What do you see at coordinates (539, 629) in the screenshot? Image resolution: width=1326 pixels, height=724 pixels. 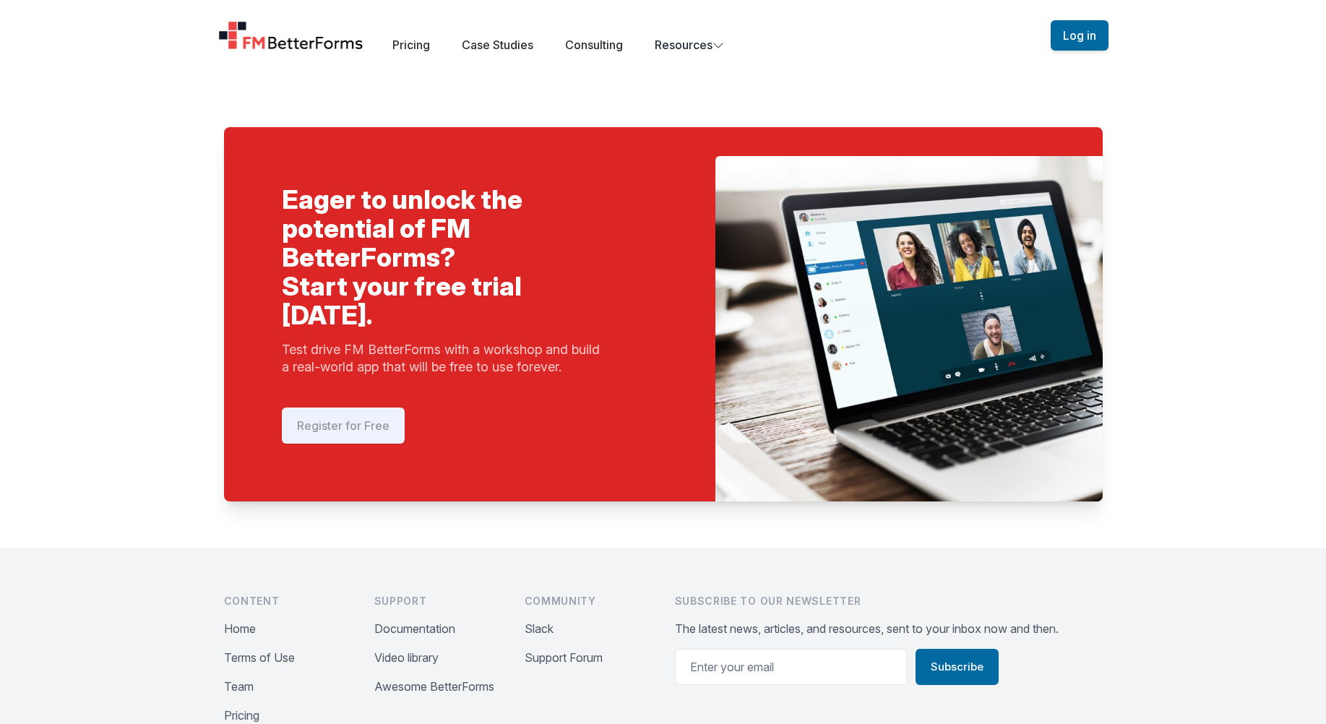 I see `button: Slack` at bounding box center [539, 629].